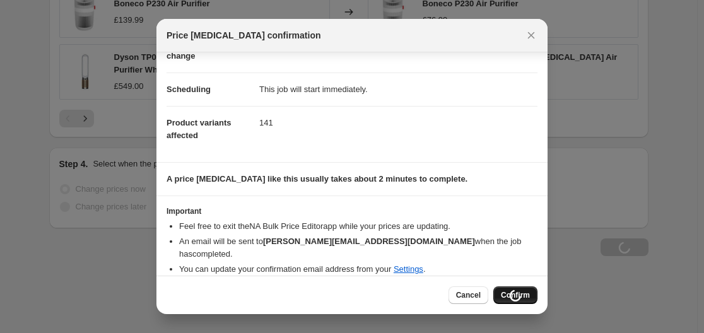 The image size is (704, 333). What do you see at coordinates (531, 35) in the screenshot?
I see `button: Close` at bounding box center [531, 35].